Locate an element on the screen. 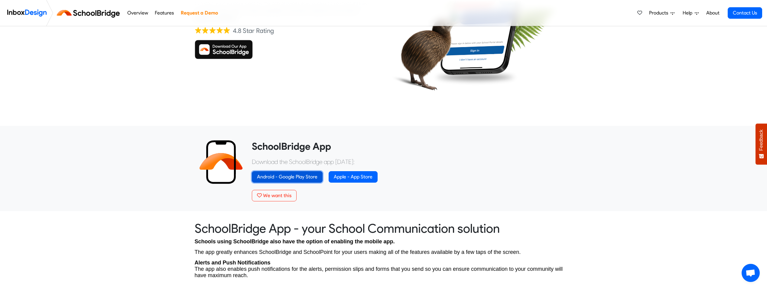 This screenshot has height=288, width=767. span: The app also enables push notifications for the alerts, permission slips and forms that you send ... is located at coordinates (379, 272).